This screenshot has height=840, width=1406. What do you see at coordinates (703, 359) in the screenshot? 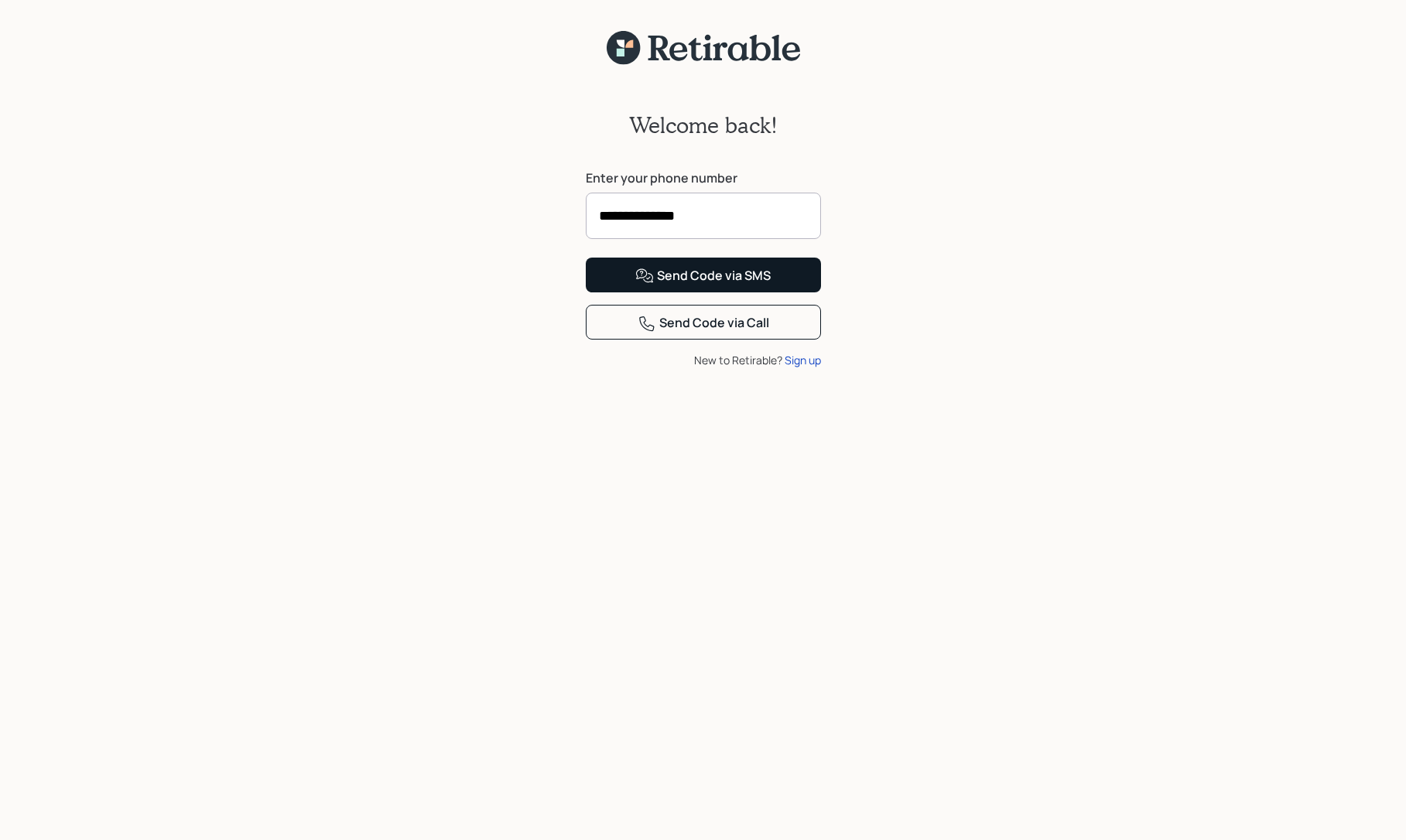
I see `div: New to Retirable?` at bounding box center [703, 359].